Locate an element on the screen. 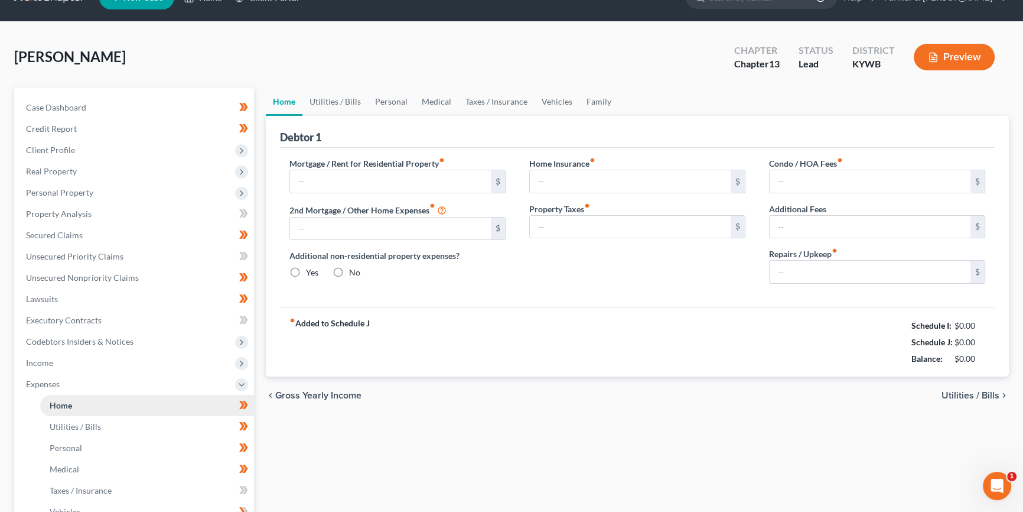 The height and width of the screenshot is (512, 1023). label: Condo / HOA Fees is located at coordinates (806, 163).